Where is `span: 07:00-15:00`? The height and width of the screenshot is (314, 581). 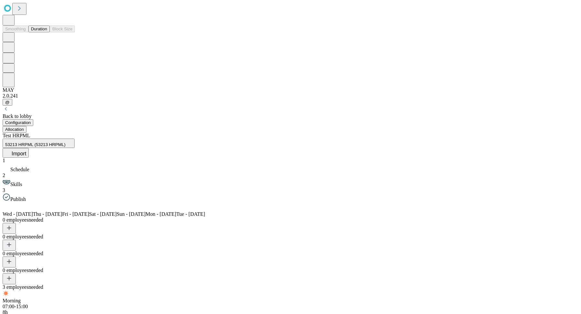 span: 07:00-15:00 is located at coordinates (15, 306).